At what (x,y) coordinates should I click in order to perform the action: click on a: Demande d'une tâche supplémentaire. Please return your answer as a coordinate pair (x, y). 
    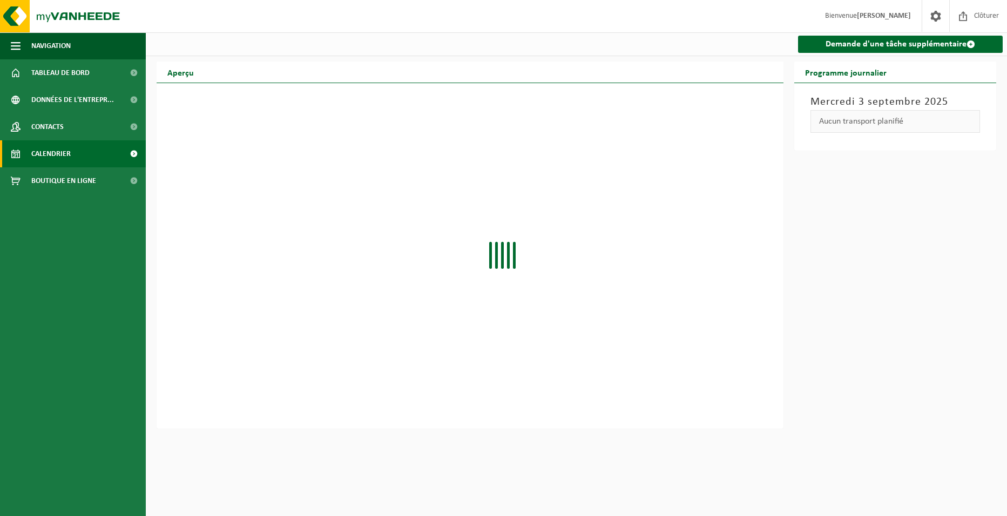
    Looking at the image, I should click on (900, 44).